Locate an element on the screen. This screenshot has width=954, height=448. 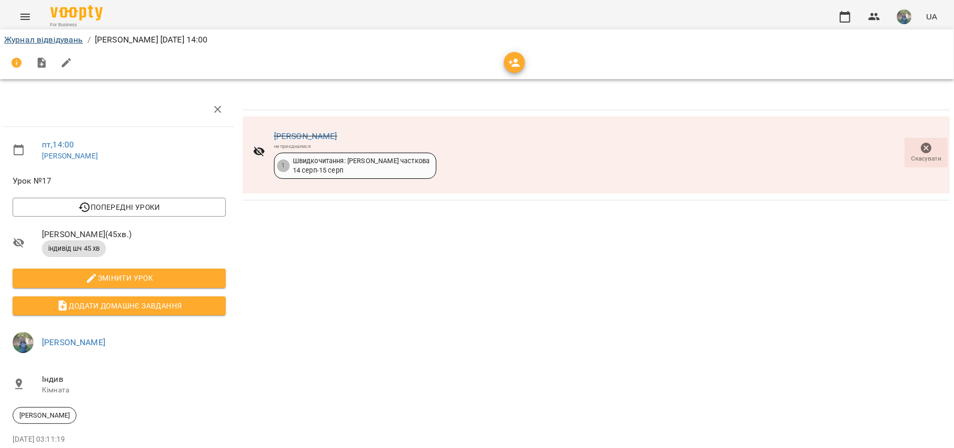
span: індивід шч 45 хв is located at coordinates (74, 248).